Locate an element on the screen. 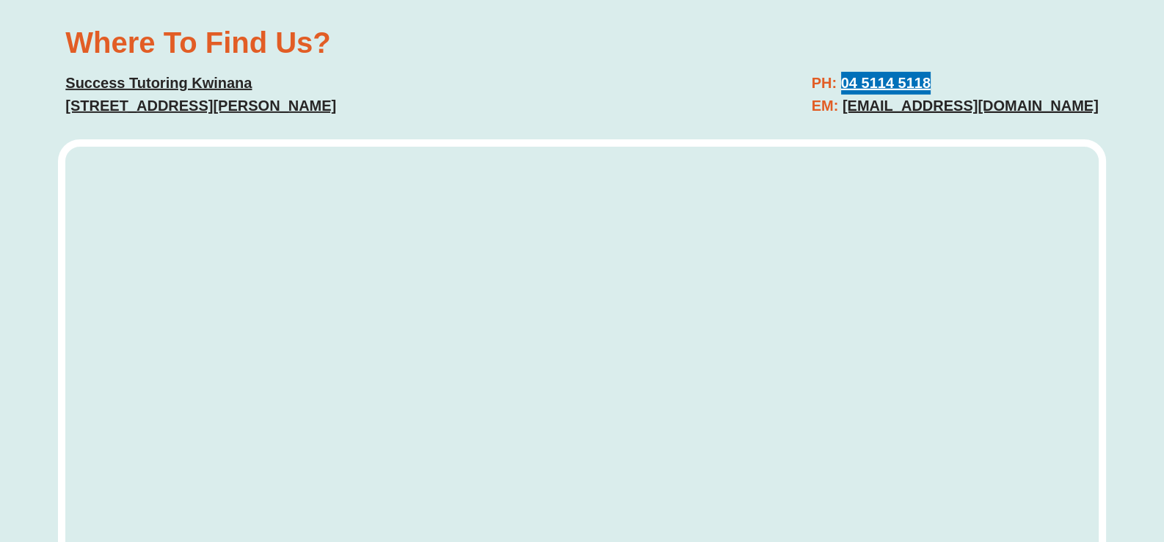  span: EM: is located at coordinates (825, 106).